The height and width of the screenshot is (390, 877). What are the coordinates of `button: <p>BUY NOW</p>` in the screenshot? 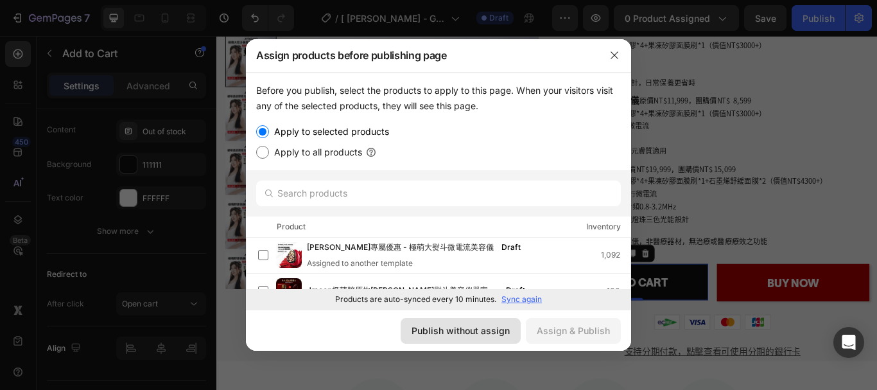 It's located at (672, 288).